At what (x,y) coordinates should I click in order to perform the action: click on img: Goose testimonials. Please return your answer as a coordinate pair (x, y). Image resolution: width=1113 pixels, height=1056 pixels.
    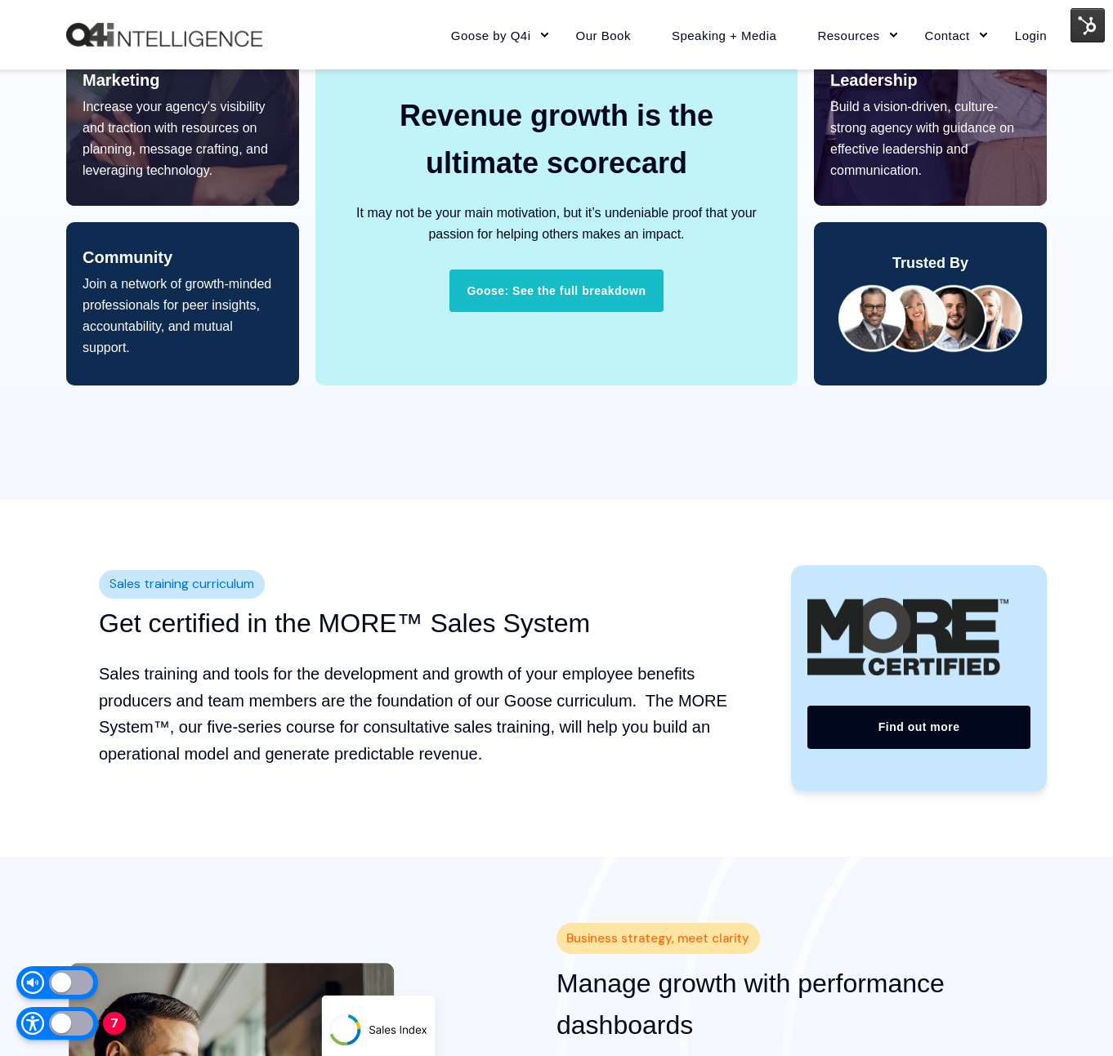
    Looking at the image, I should click on (930, 319).